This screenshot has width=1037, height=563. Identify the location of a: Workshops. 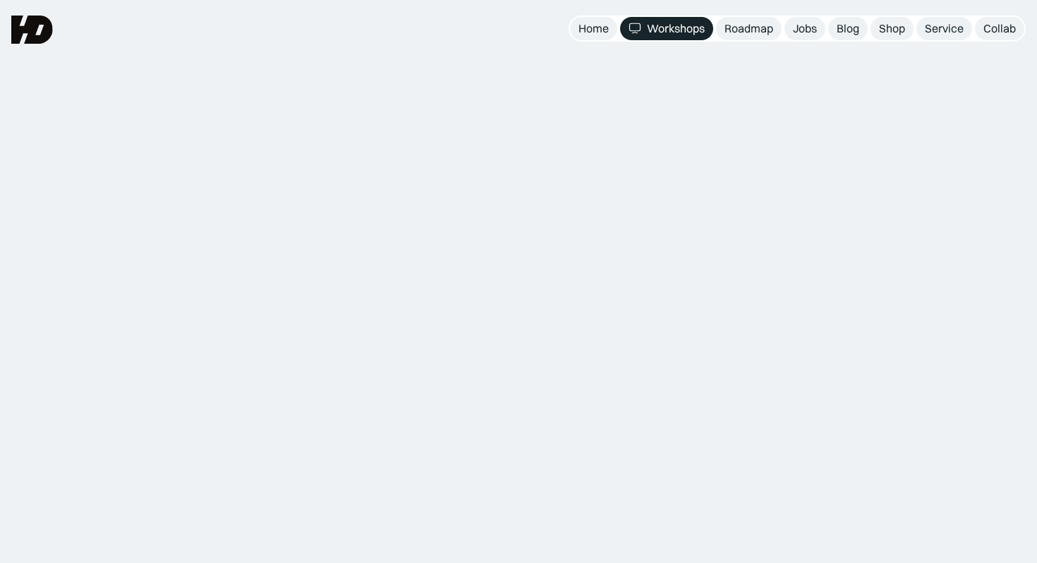
(667, 28).